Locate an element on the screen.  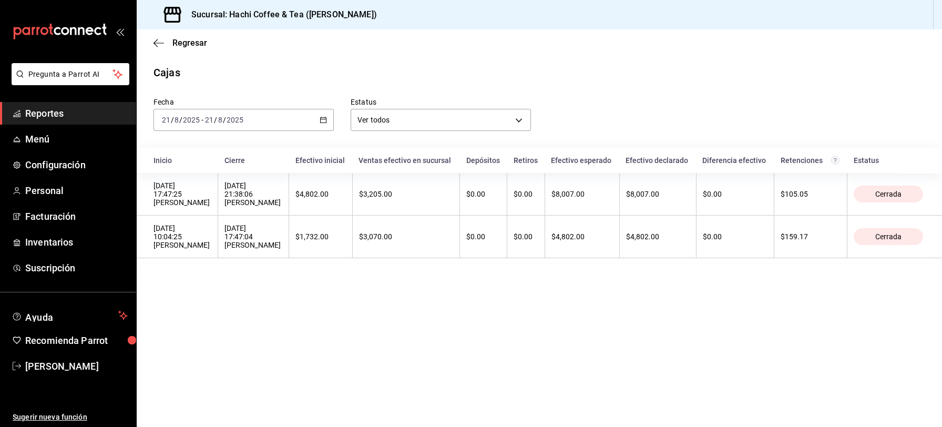
label: Estatus is located at coordinates (441, 102).